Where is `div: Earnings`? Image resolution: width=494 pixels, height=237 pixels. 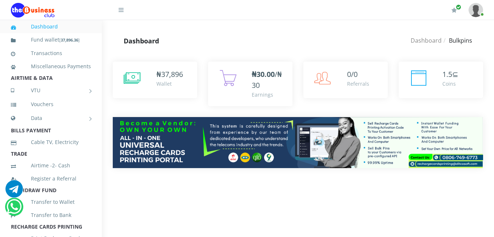
div: Earnings is located at coordinates (269, 94).